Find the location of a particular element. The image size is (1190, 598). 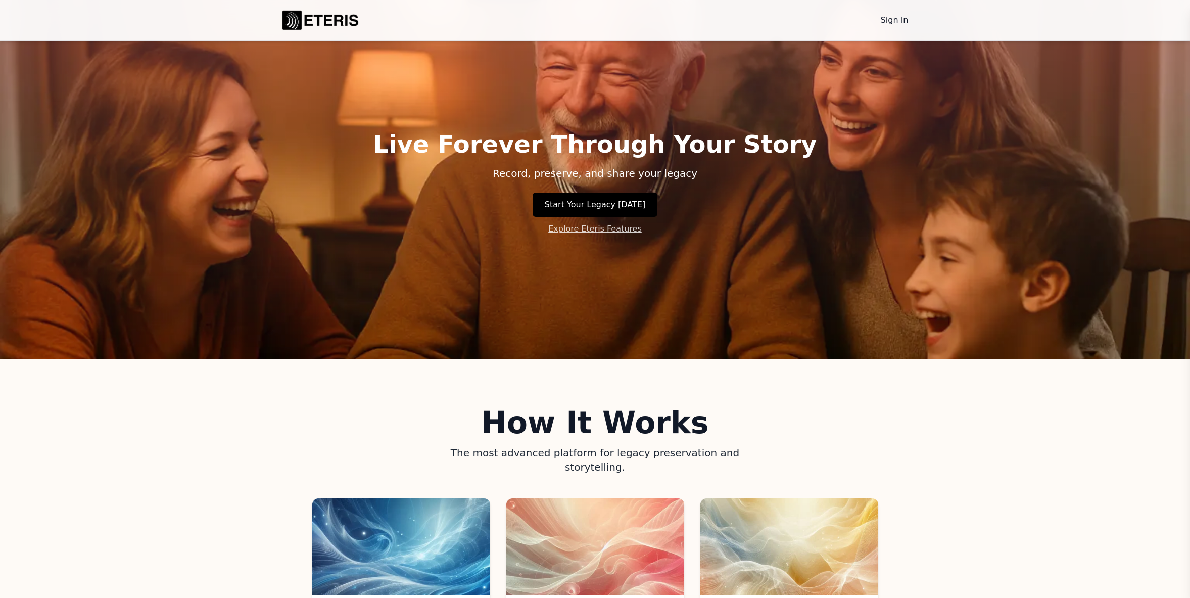

img: Step 1 is located at coordinates (401, 547).